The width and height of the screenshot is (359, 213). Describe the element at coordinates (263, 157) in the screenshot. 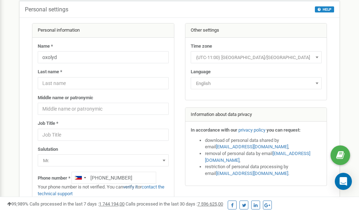

I see `li: removal of personal data by email ,` at that location.